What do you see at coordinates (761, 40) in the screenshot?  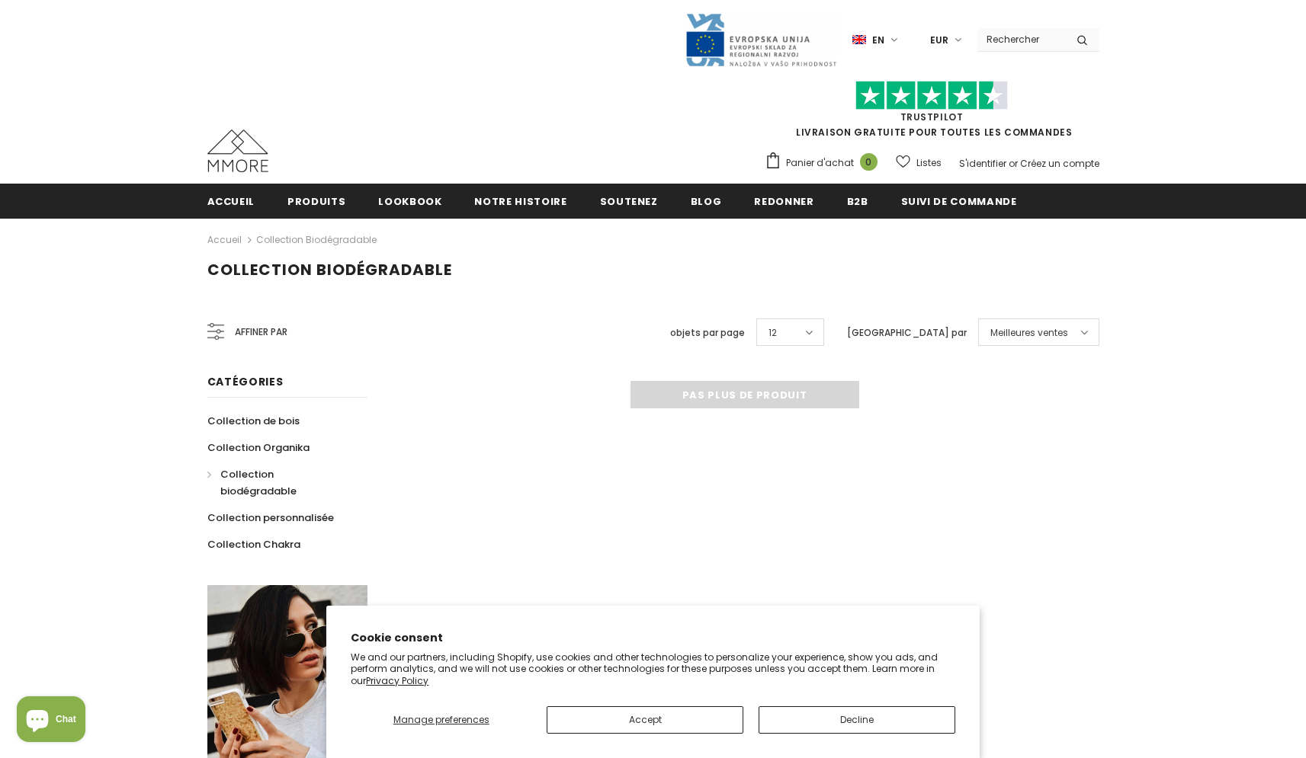 I see `img: Javni Razpis` at bounding box center [761, 40].